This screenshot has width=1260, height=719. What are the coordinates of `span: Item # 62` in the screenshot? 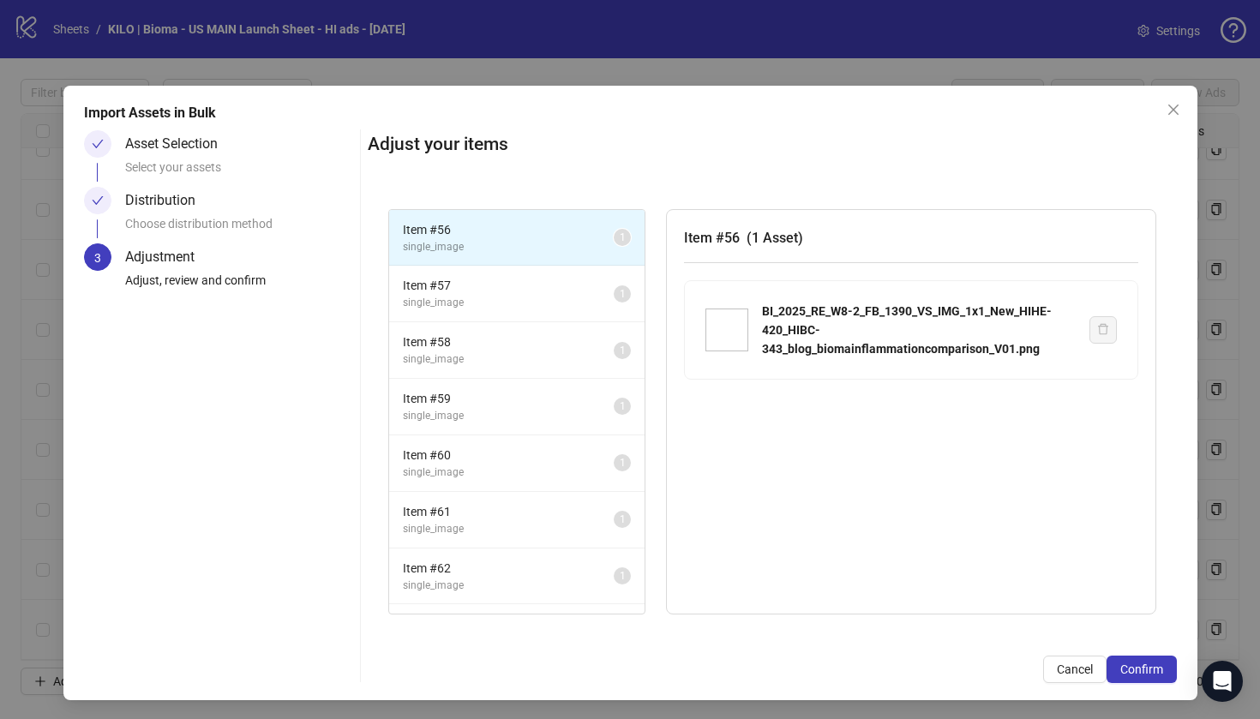 It's located at (508, 568).